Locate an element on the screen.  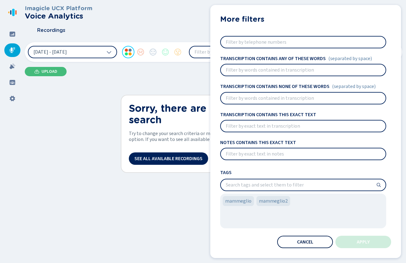
h4: Notes contains this exact text is located at coordinates (258, 142).